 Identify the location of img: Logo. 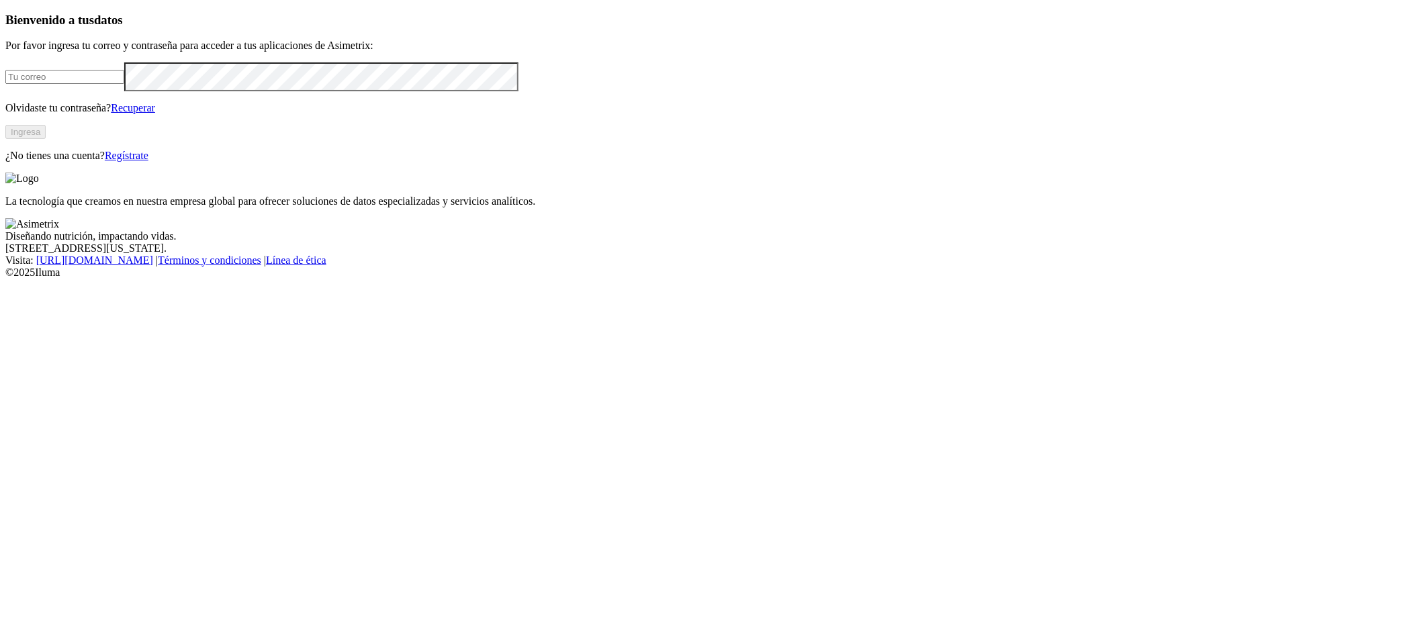
(22, 179).